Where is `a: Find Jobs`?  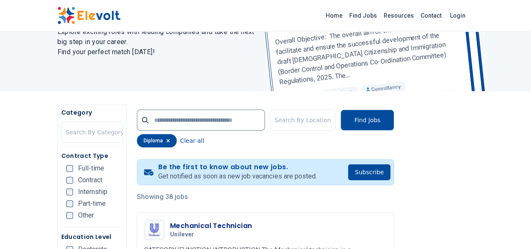 a: Find Jobs is located at coordinates (363, 16).